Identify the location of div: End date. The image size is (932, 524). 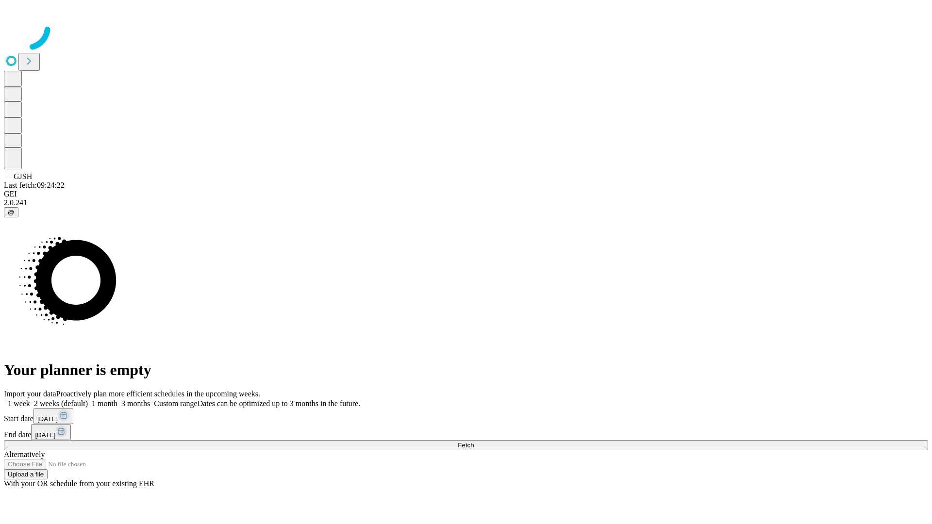
(466, 432).